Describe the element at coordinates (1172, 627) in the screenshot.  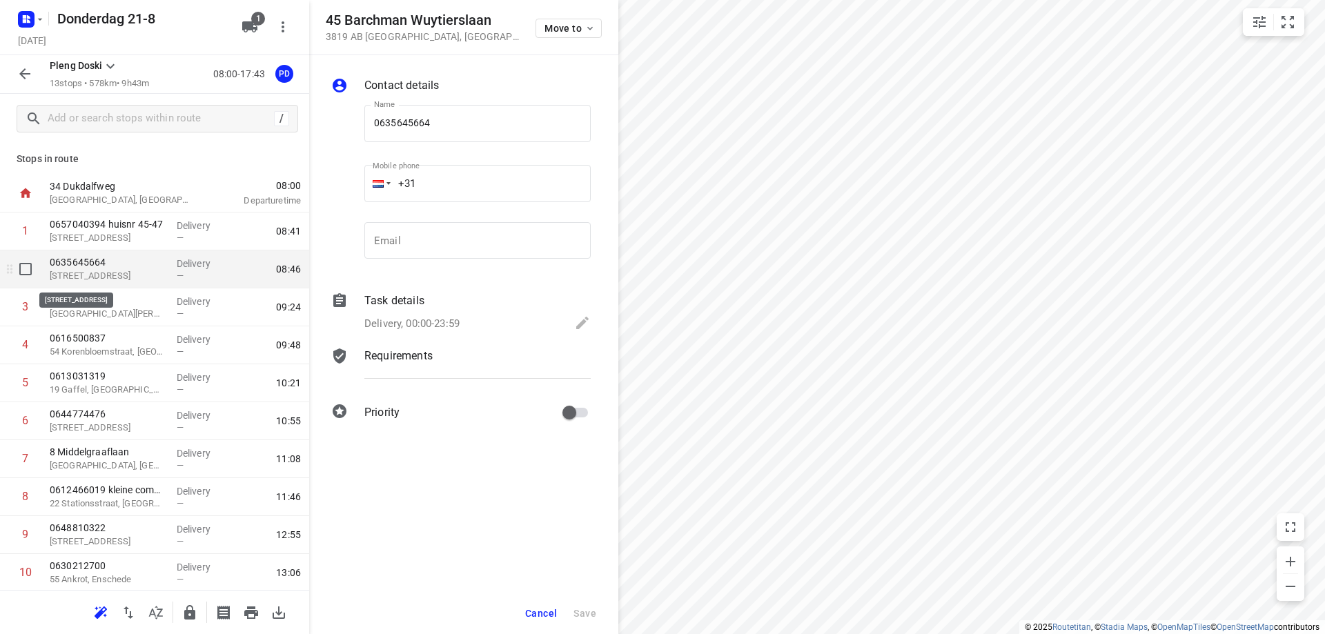
I see `li: © 2025 , © , © © contributors` at that location.